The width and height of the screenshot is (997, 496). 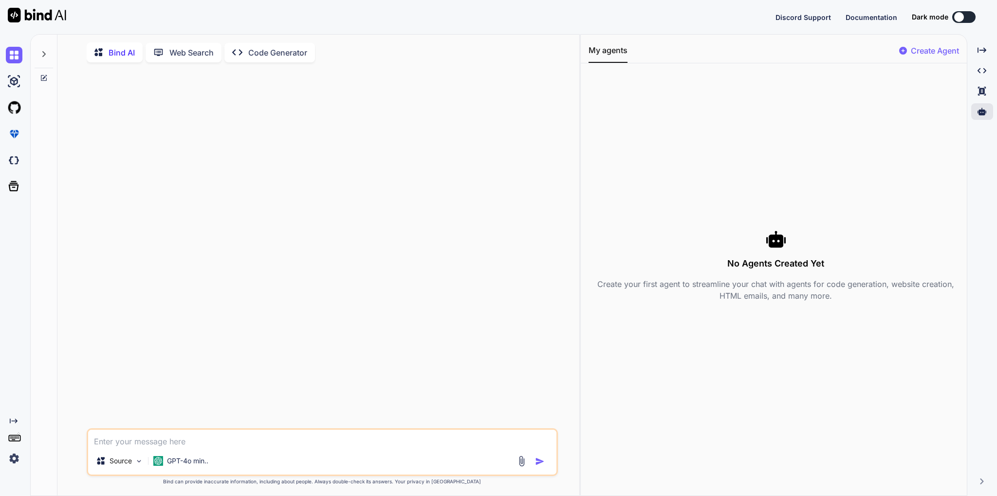 What do you see at coordinates (14, 134) in the screenshot?
I see `img: premium` at bounding box center [14, 134].